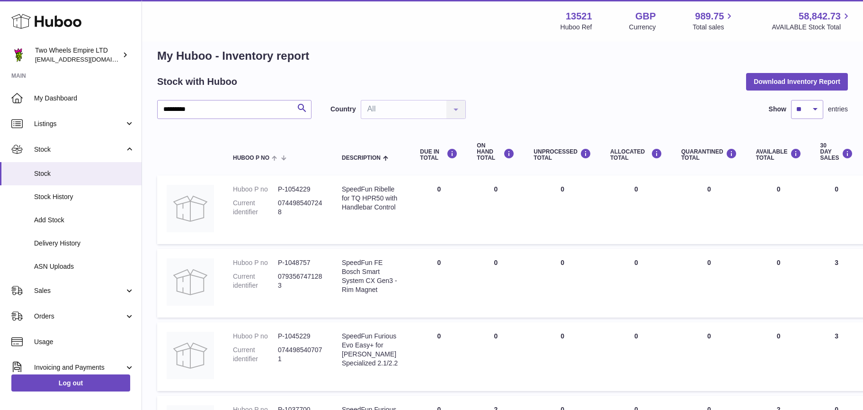 This screenshot has width=863, height=410. What do you see at coordinates (84, 243) in the screenshot?
I see `span: Delivery History` at bounding box center [84, 243].